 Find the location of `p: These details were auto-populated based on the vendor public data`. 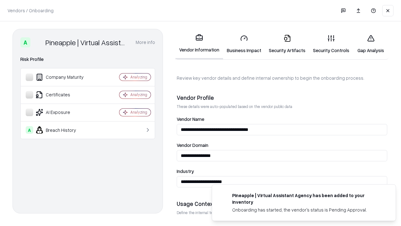

p: These details were auto-populated based on the vendor public data is located at coordinates (282, 106).